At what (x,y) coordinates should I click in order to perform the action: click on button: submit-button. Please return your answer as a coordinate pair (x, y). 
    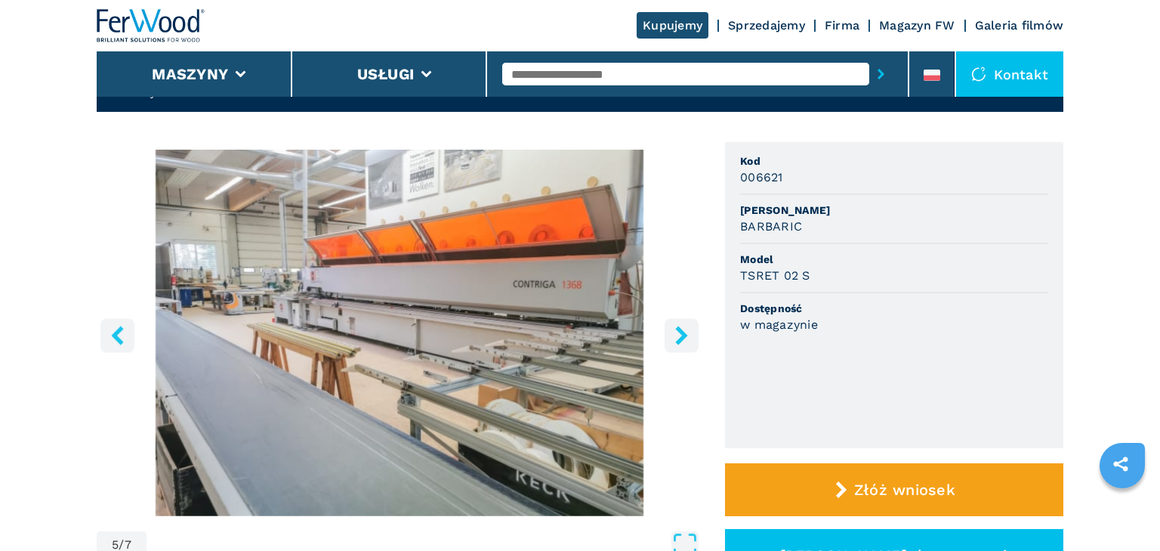
    Looking at the image, I should click on (881, 74).